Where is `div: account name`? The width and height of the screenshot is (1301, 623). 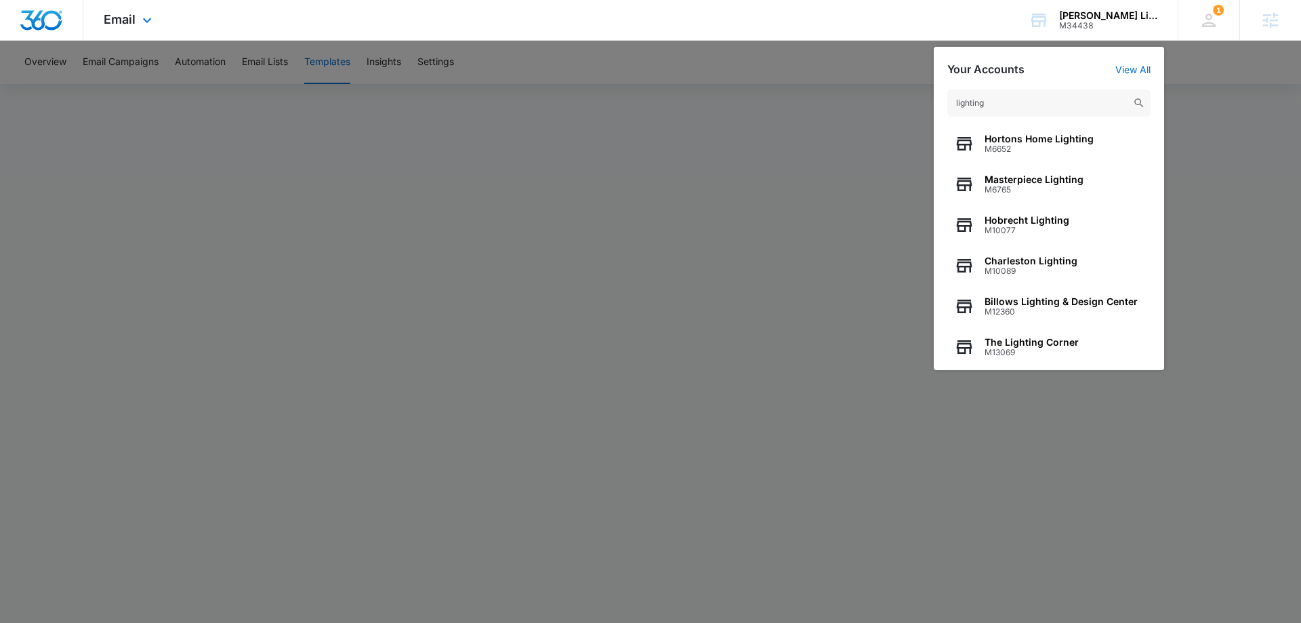
div: account name is located at coordinates (1109, 16).